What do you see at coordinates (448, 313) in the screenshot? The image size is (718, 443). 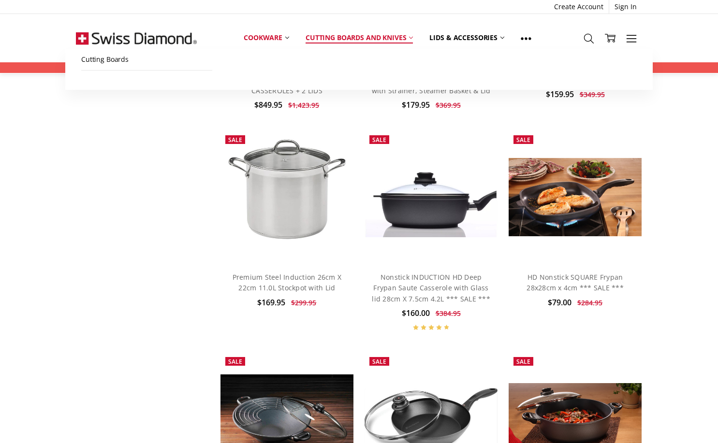 I see `span: $384.95` at bounding box center [448, 313].